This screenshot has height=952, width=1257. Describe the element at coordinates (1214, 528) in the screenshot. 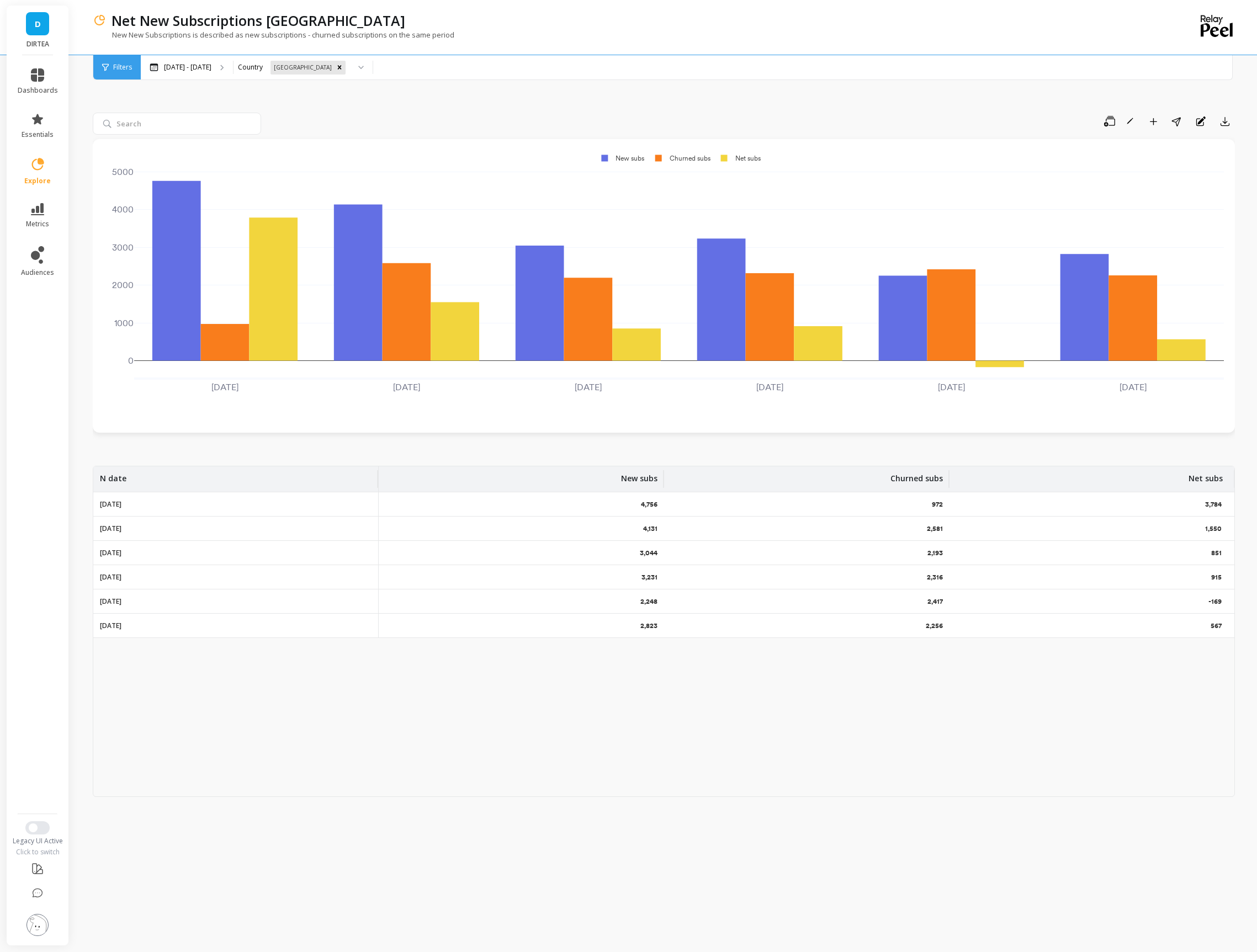

I see `p: 1,550` at that location.